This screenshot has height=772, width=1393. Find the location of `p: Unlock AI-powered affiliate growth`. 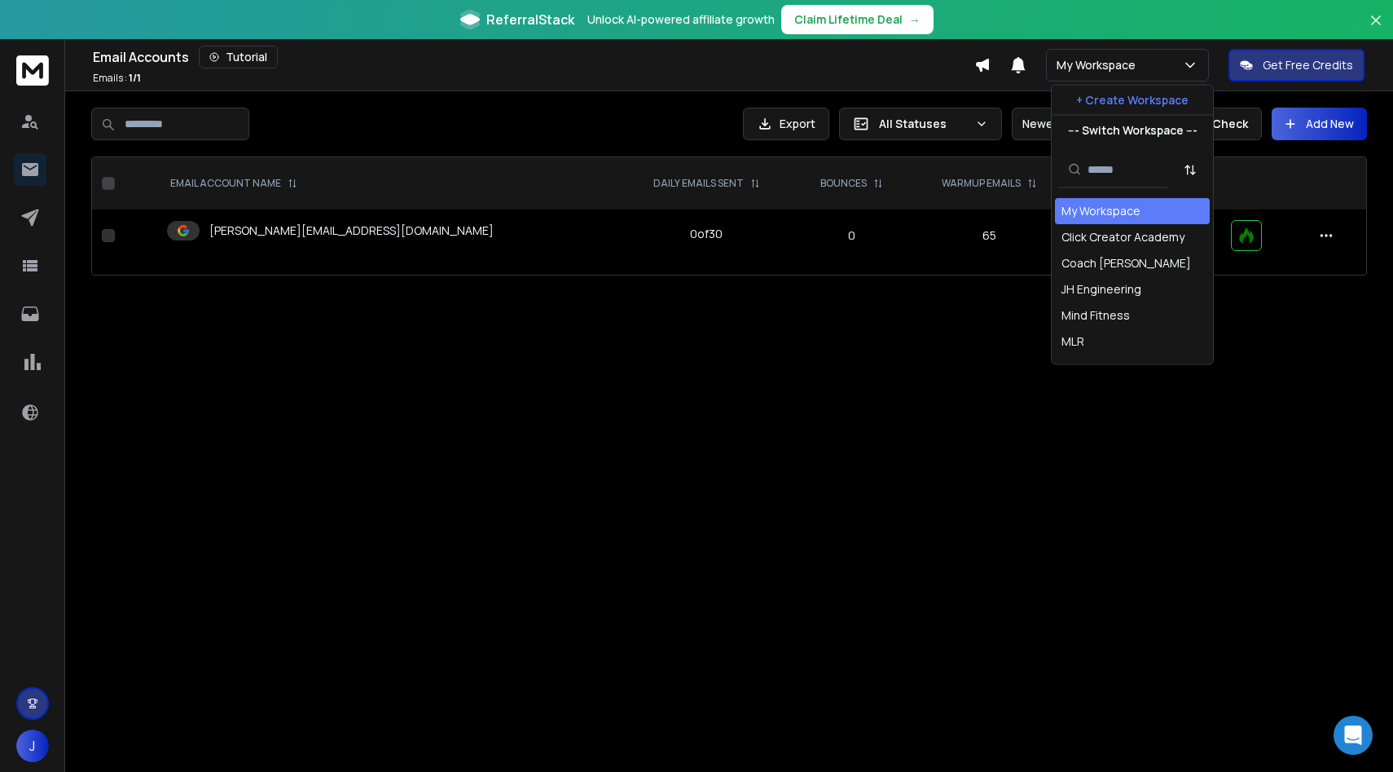

p: Unlock AI-powered affiliate growth is located at coordinates (681, 20).